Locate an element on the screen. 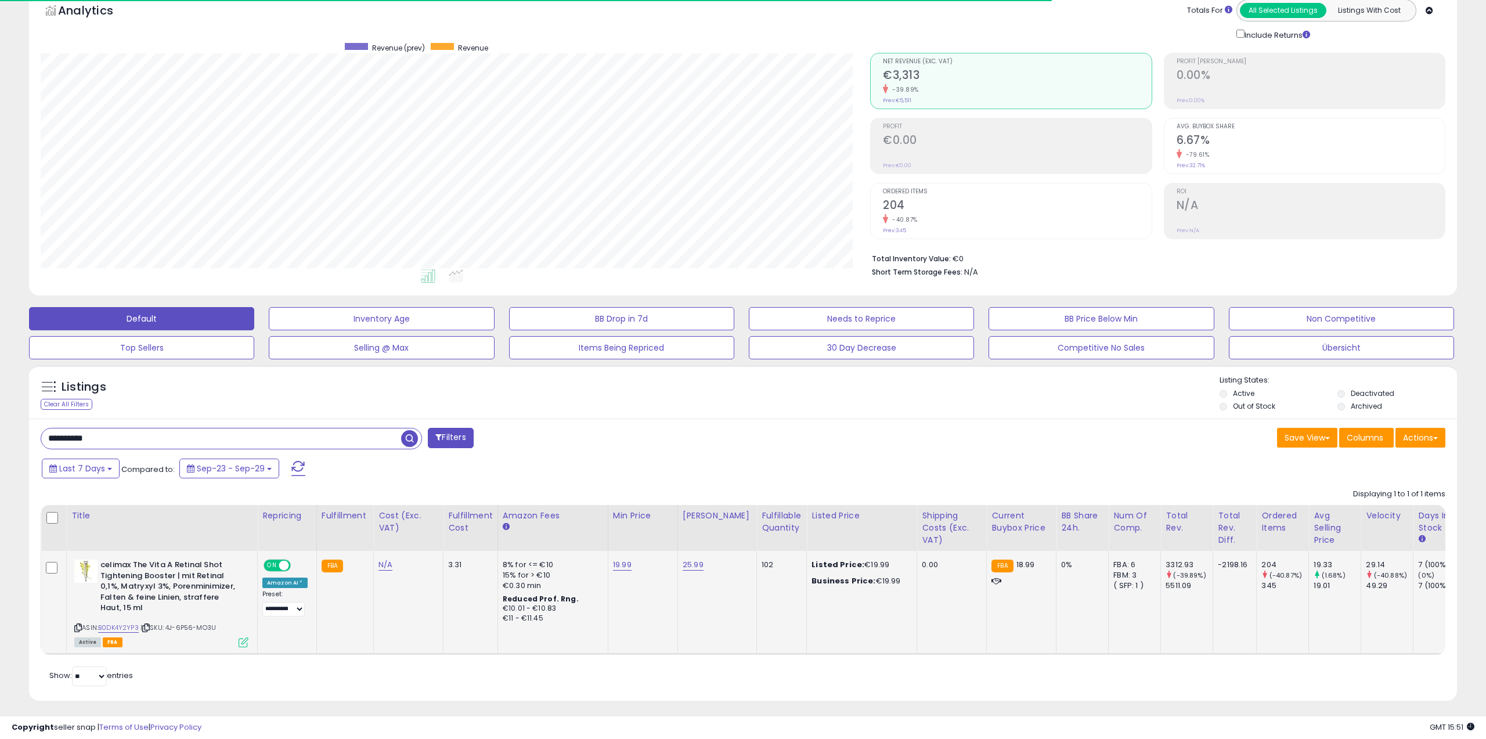  button: Inventory Age is located at coordinates (381, 319).